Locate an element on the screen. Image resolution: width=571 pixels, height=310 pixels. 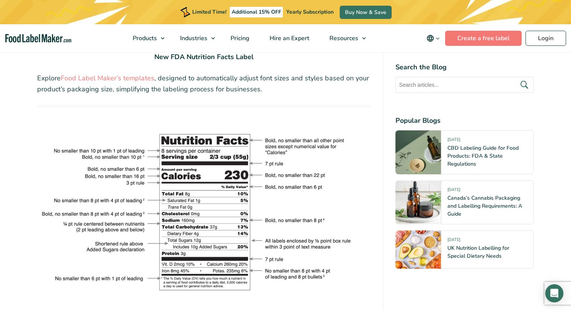
a: Food Label Maker’s templates is located at coordinates (107, 78).